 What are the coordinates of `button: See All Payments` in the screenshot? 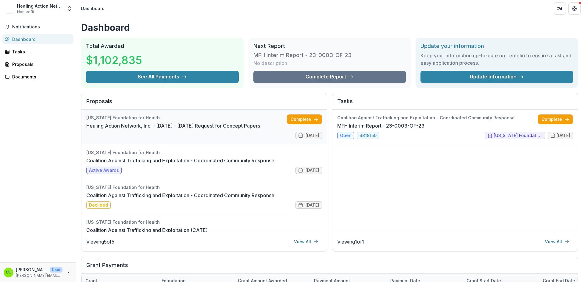 It's located at (162, 77).